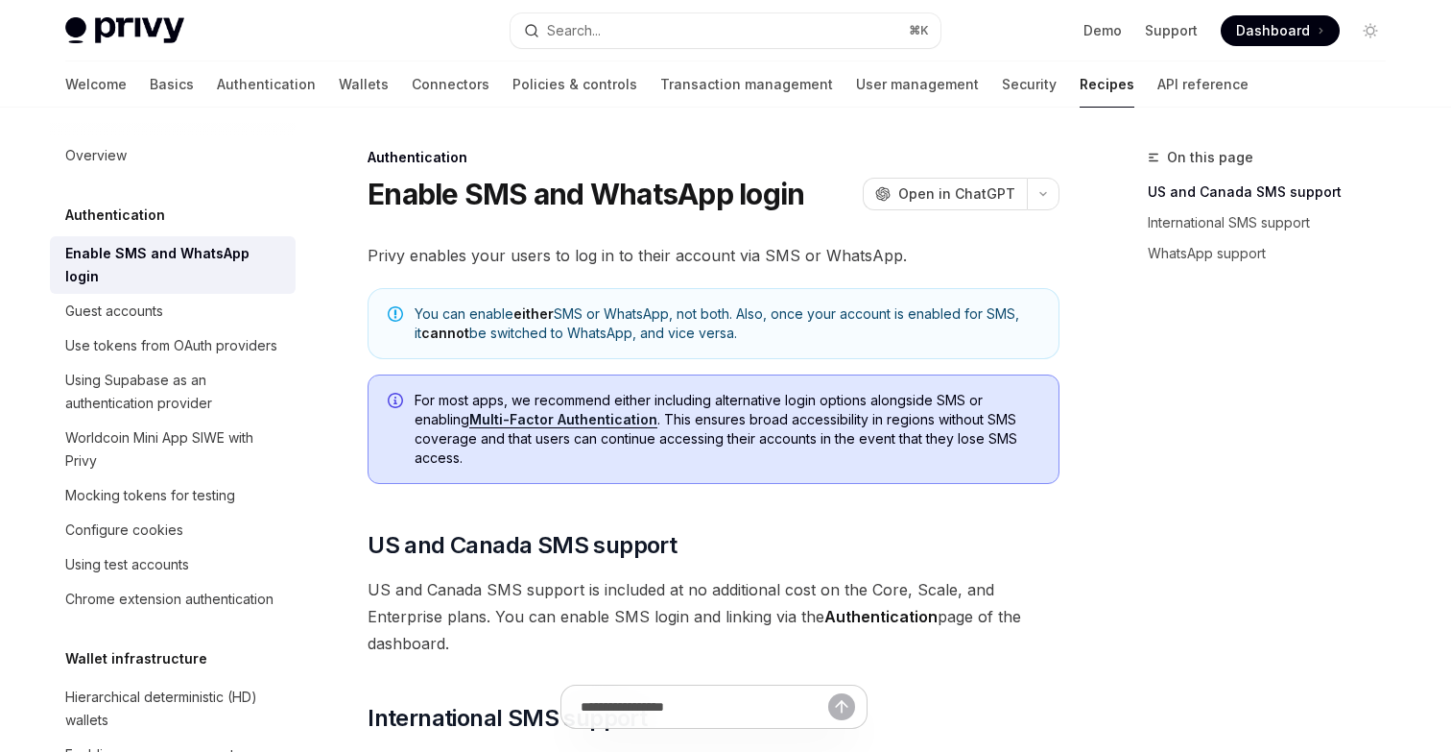 The height and width of the screenshot is (752, 1451). Describe the element at coordinates (173, 346) in the screenshot. I see `a: Use tokens from OAuth providers` at that location.